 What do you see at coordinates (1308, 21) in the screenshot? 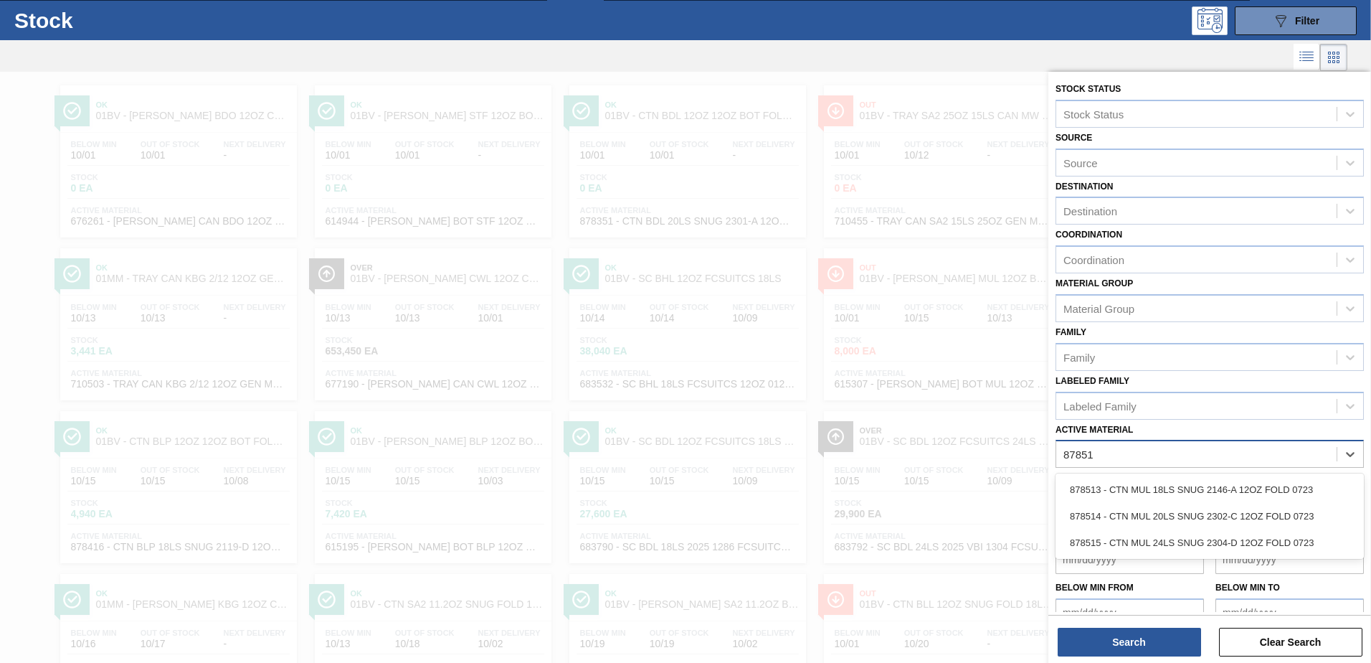
I see `span: Filter` at bounding box center [1308, 21].